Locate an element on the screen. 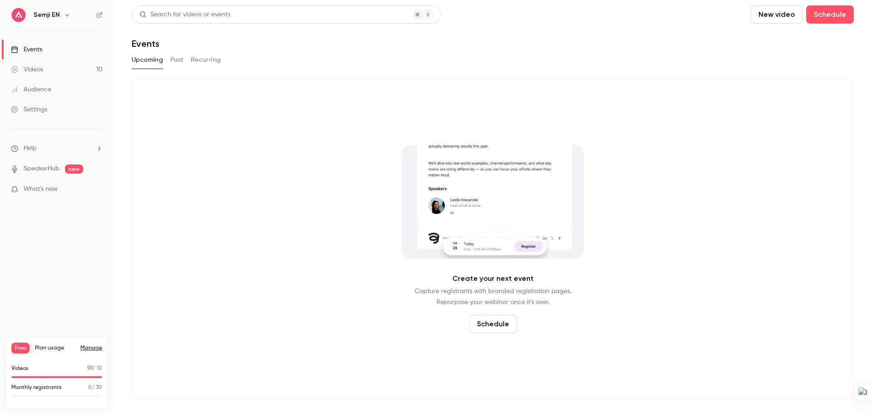 Image resolution: width=872 pixels, height=414 pixels. div: Settings is located at coordinates (29, 109).